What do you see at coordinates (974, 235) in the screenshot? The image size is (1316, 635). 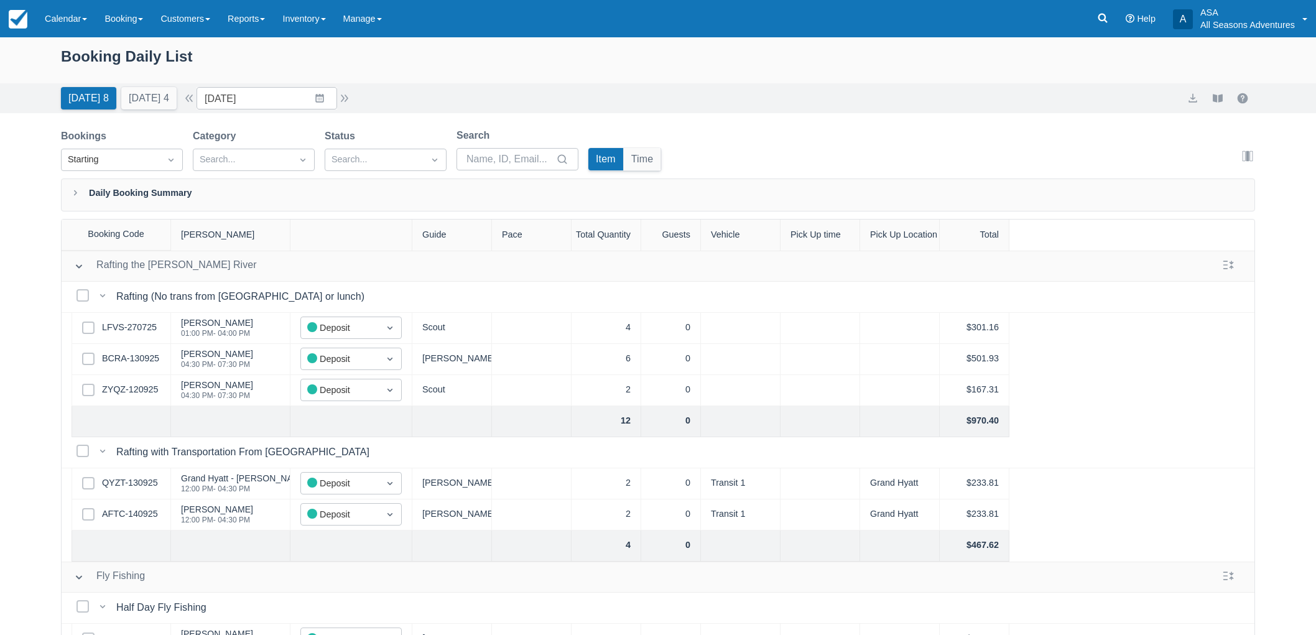 I see `div: Total` at bounding box center [974, 235].